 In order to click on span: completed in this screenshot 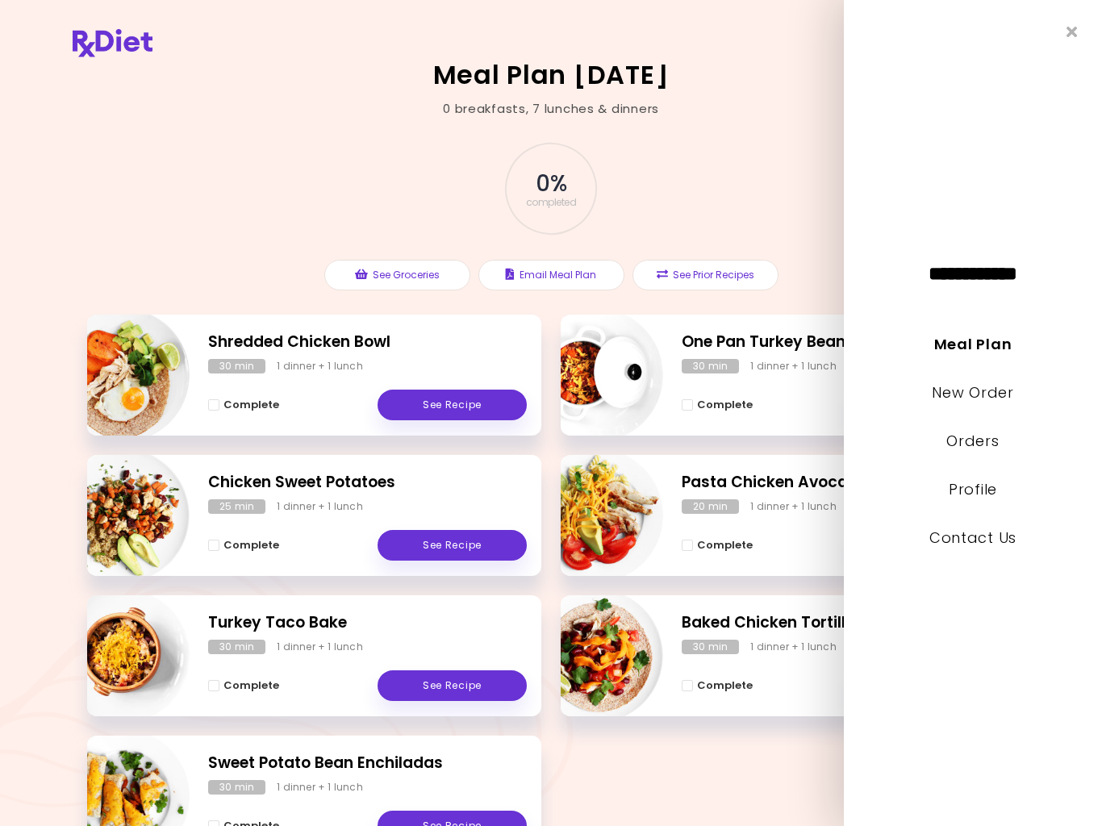, I will do `click(551, 202)`.